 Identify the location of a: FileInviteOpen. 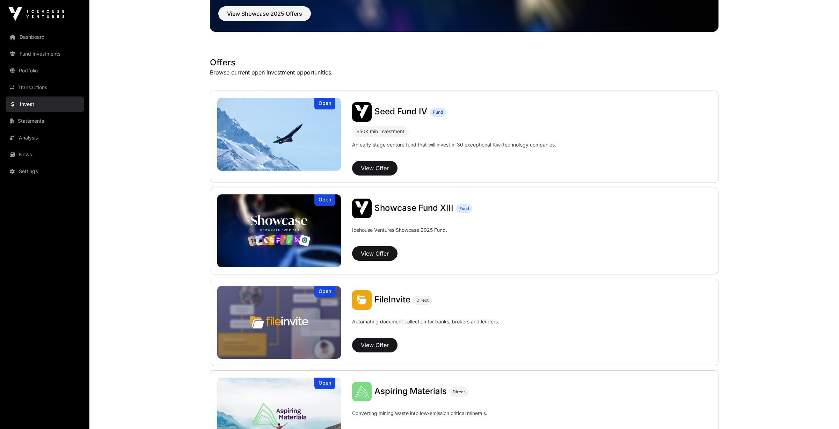
(279, 322).